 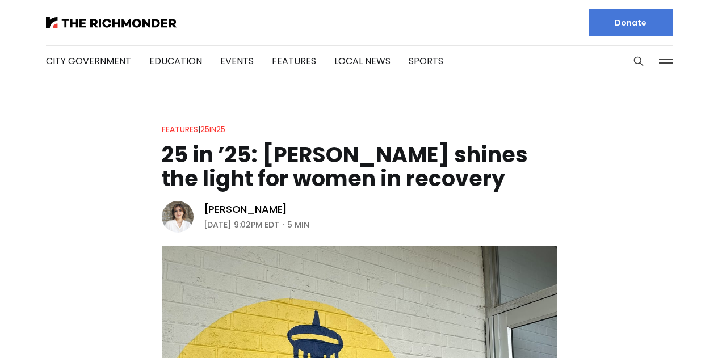 What do you see at coordinates (111, 23) in the screenshot?
I see `img: The Richmonder` at bounding box center [111, 23].